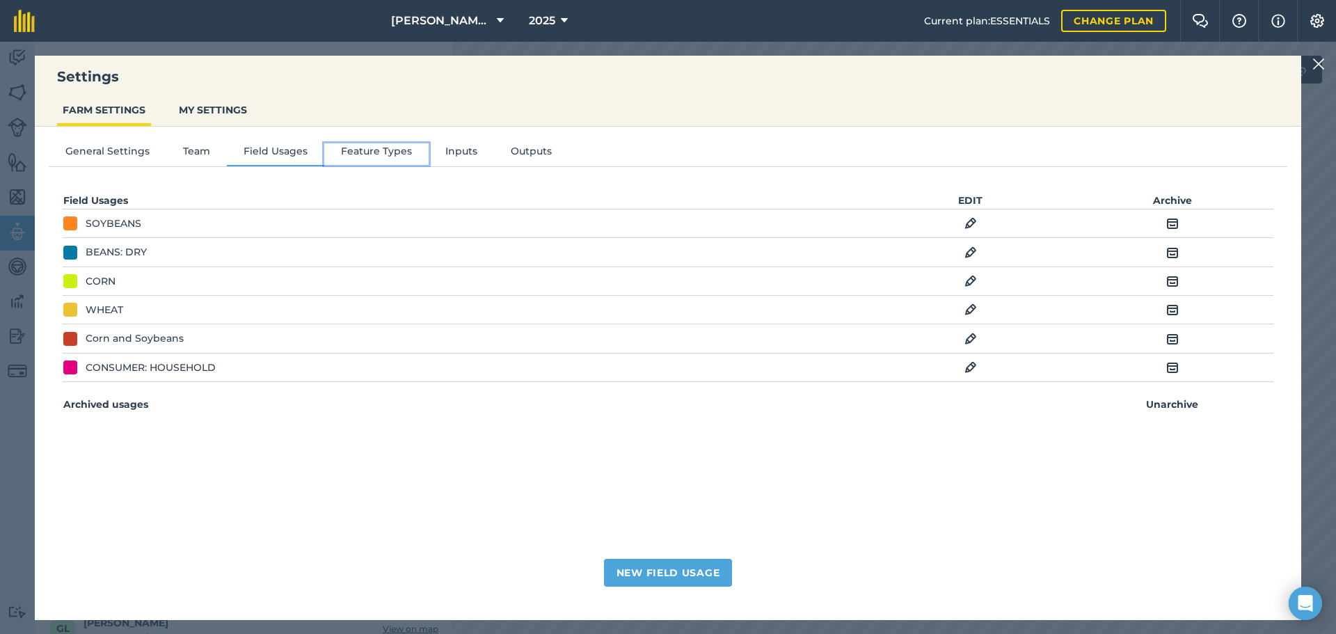  Describe the element at coordinates (971, 200) in the screenshot. I see `th: EDIT` at that location.